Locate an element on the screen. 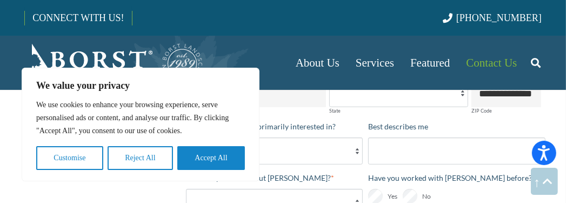 The height and width of the screenshot is (203, 566). button: Reject All is located at coordinates (140, 158).